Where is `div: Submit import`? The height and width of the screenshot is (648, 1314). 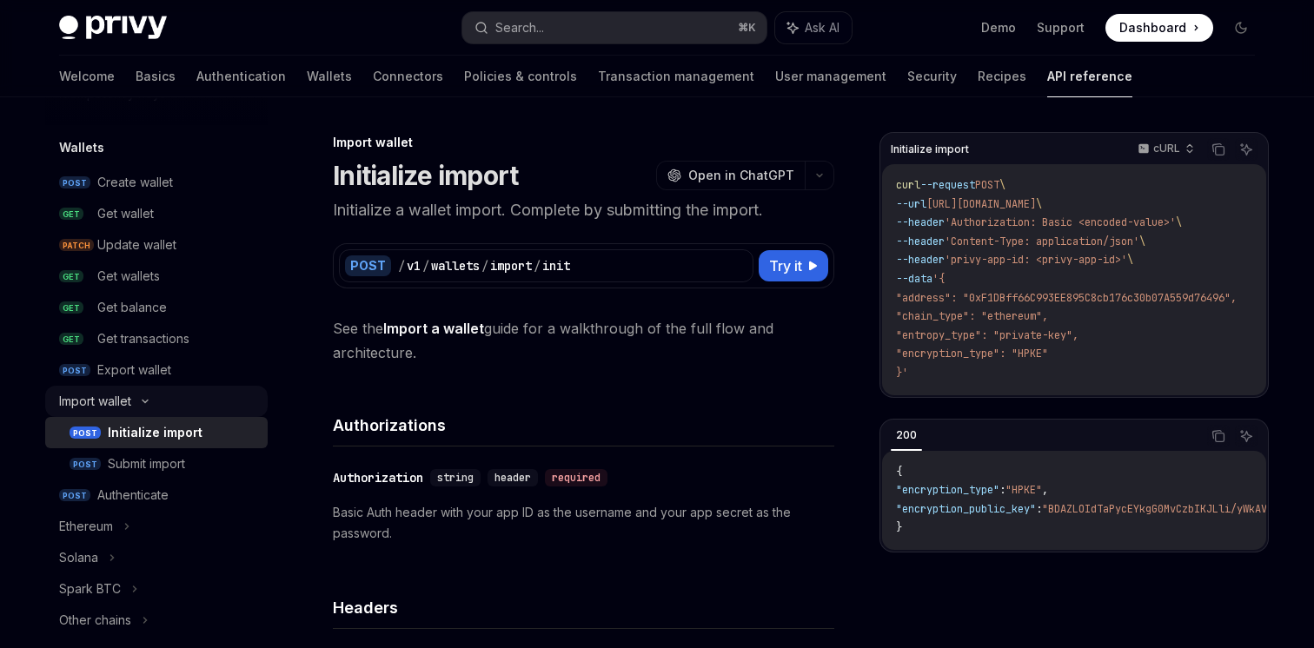 div: Submit import is located at coordinates (146, 464).